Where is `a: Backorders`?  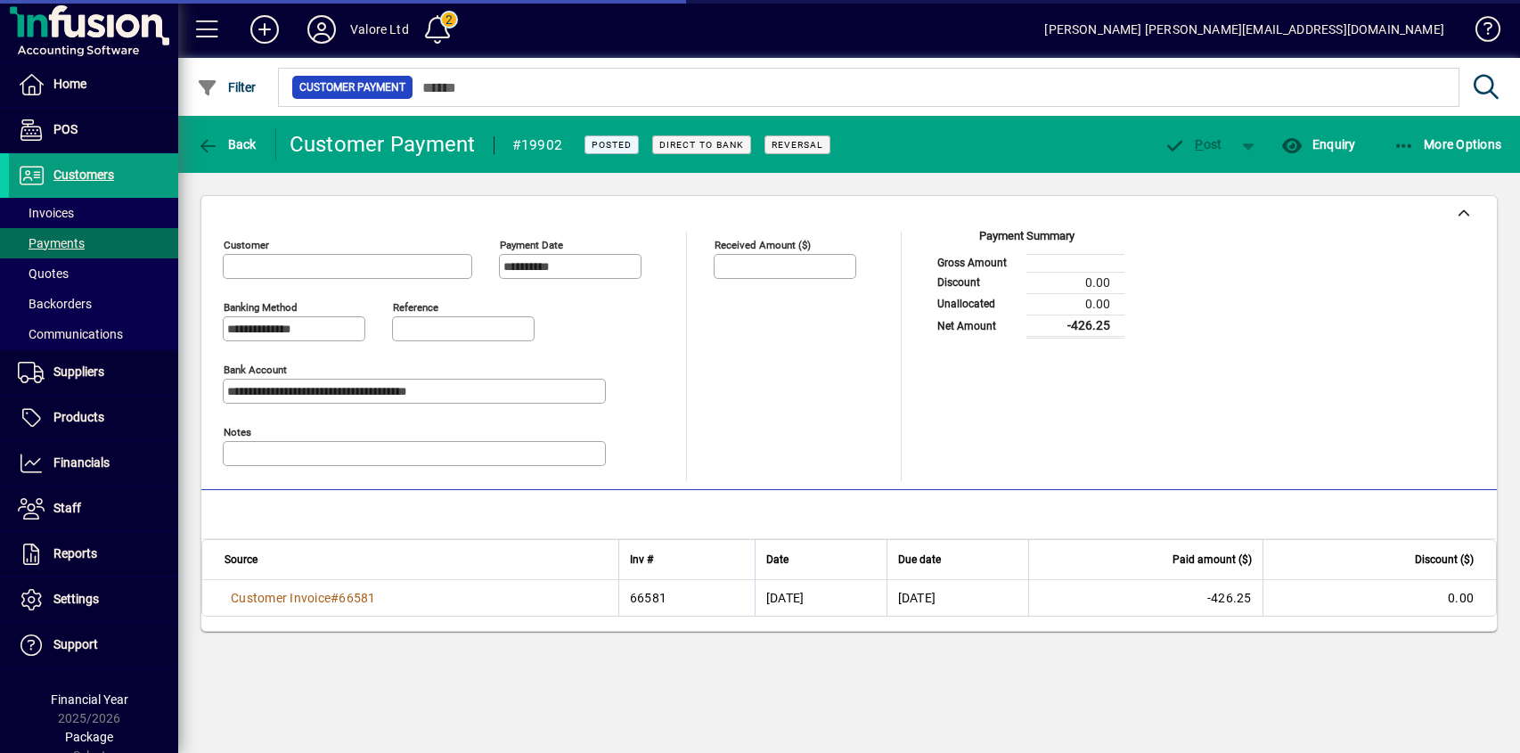 a: Backorders is located at coordinates (94, 304).